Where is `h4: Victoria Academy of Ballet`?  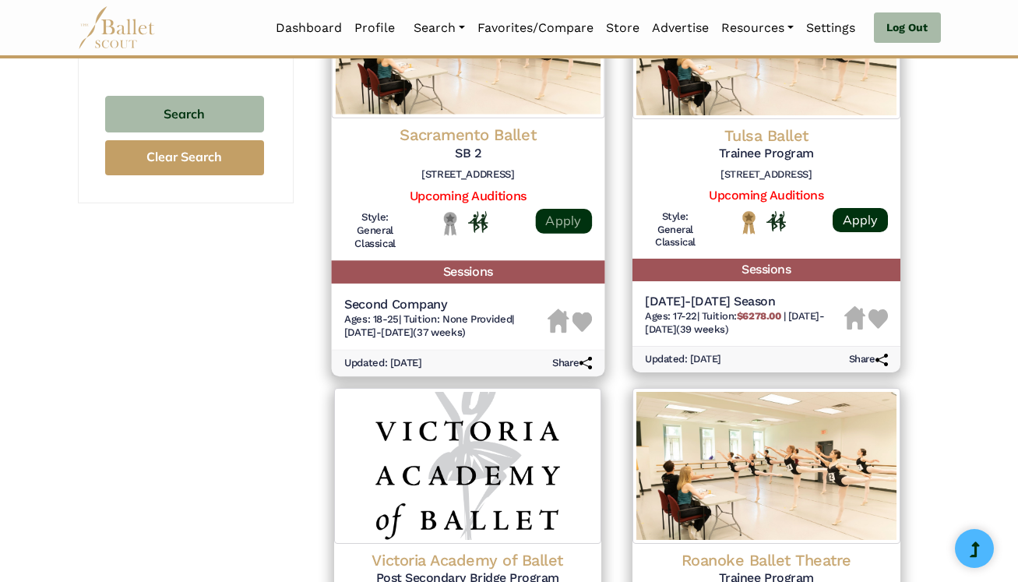 h4: Victoria Academy of Ballet is located at coordinates (468, 560).